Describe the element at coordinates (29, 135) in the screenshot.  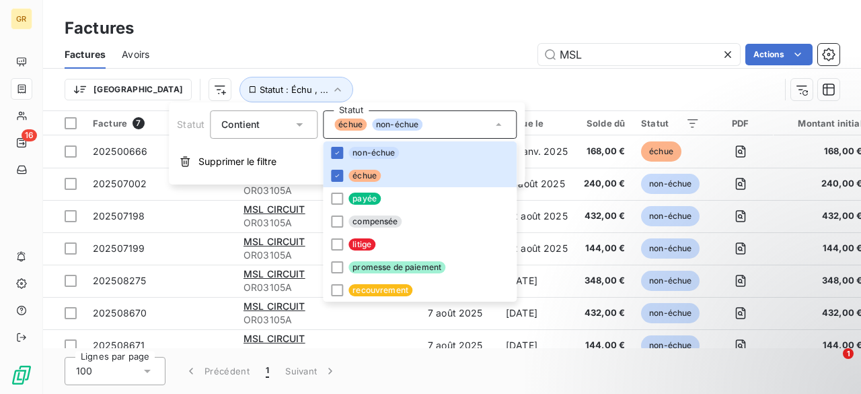
I see `span: 16` at that location.